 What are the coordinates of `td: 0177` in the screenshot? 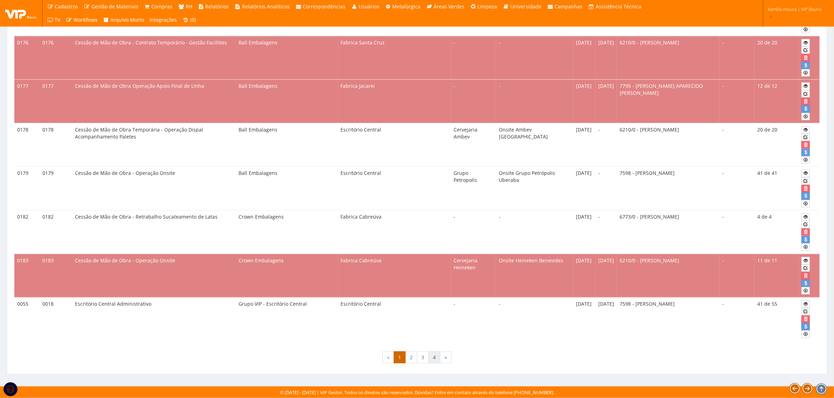 It's located at (56, 102).